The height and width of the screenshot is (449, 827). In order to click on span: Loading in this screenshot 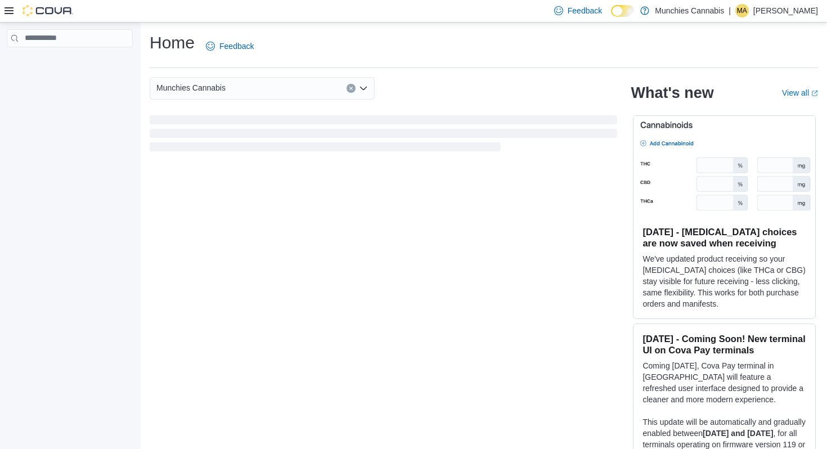, I will do `click(383, 136)`.